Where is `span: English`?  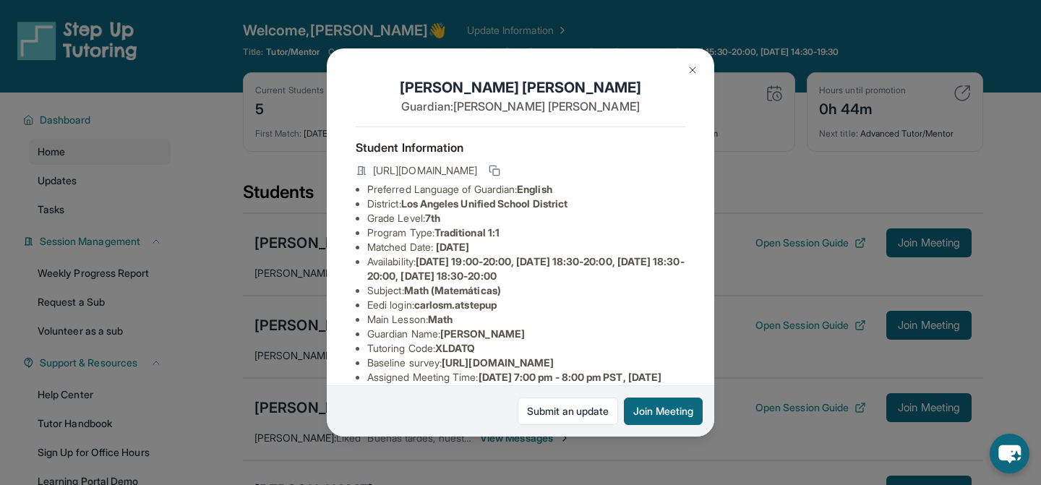 span: English is located at coordinates (534, 189).